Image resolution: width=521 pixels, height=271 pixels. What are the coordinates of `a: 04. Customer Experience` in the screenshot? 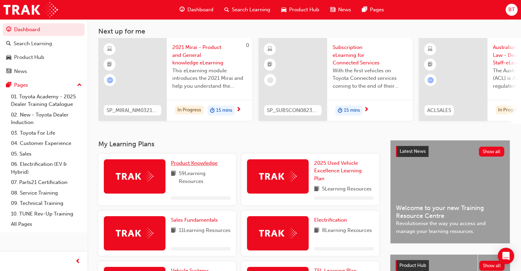 It's located at (46, 143).